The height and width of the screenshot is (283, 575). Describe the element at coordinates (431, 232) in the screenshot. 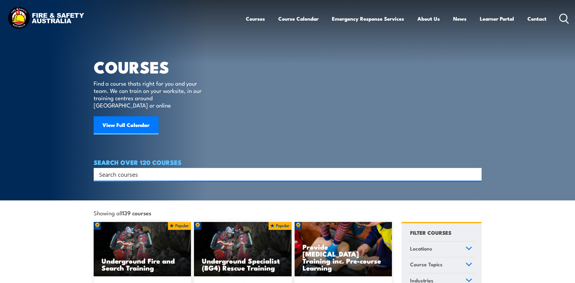

I see `h4: FILTER COURSES` at that location.